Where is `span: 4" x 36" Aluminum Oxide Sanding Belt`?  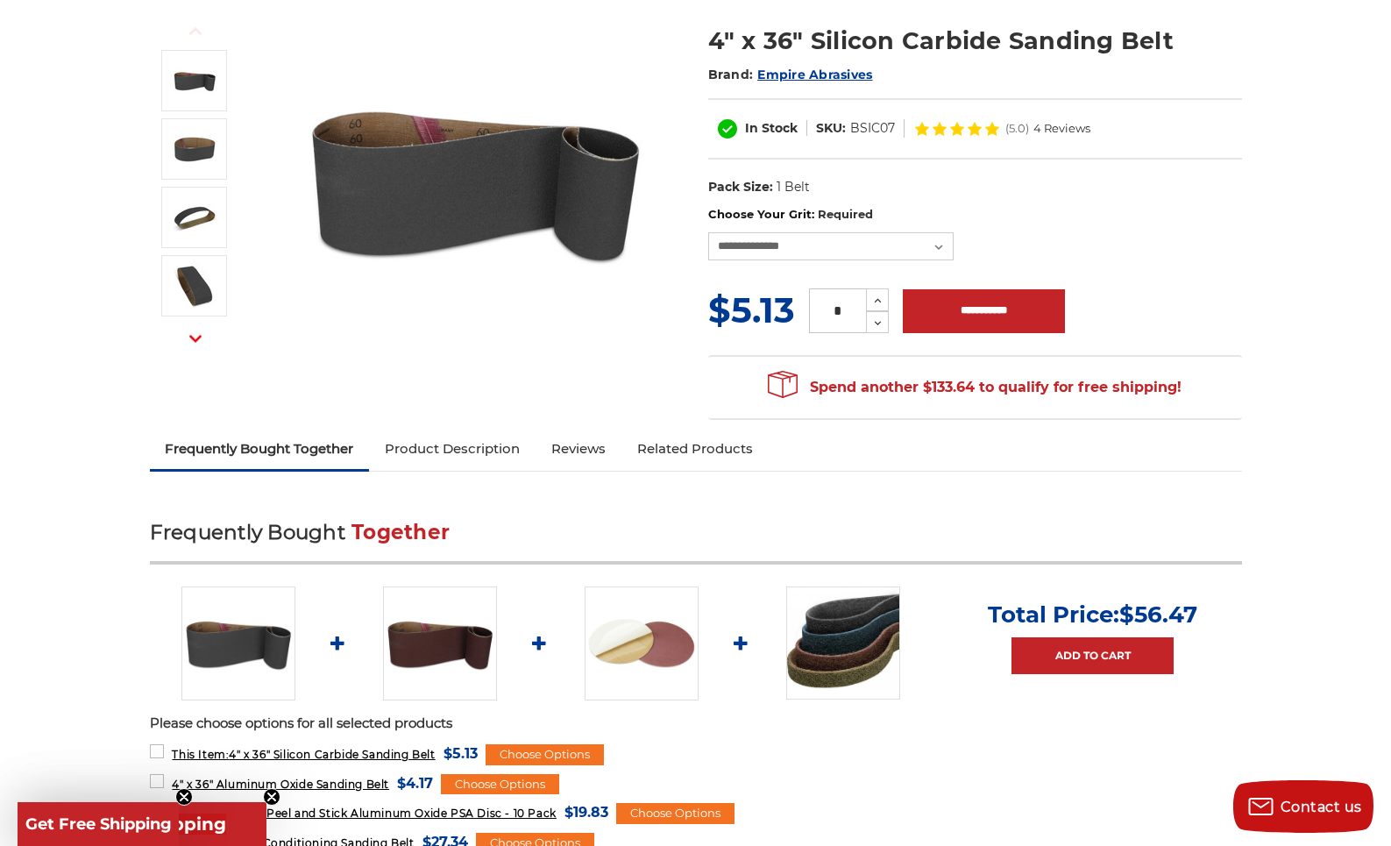 span: 4" x 36" Aluminum Oxide Sanding Belt is located at coordinates (280, 783).